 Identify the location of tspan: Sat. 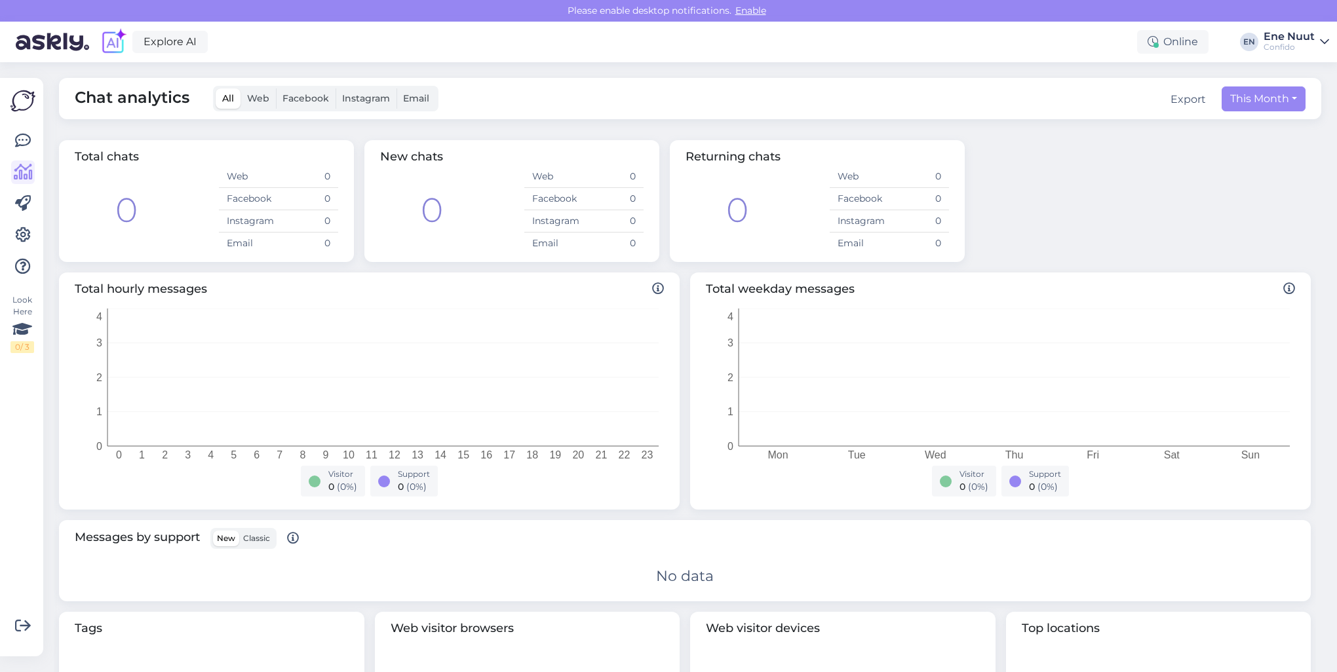
(1172, 455).